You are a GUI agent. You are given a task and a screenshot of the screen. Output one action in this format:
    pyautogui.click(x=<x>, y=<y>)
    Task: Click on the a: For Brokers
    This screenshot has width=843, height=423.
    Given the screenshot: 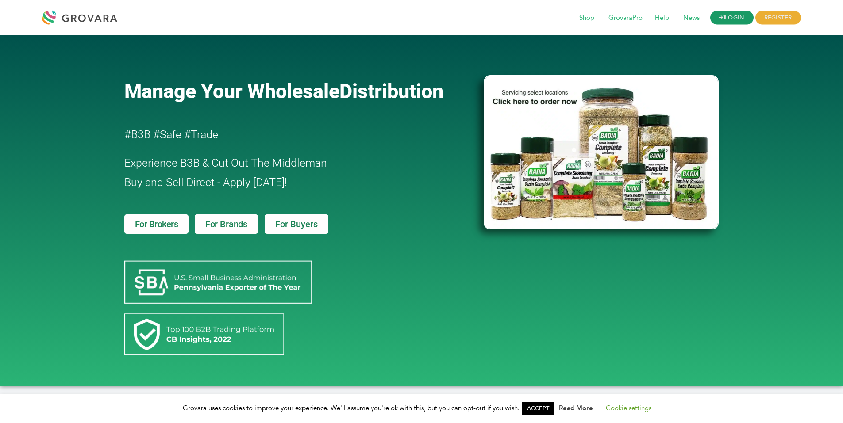 What is the action you would take?
    pyautogui.click(x=157, y=224)
    